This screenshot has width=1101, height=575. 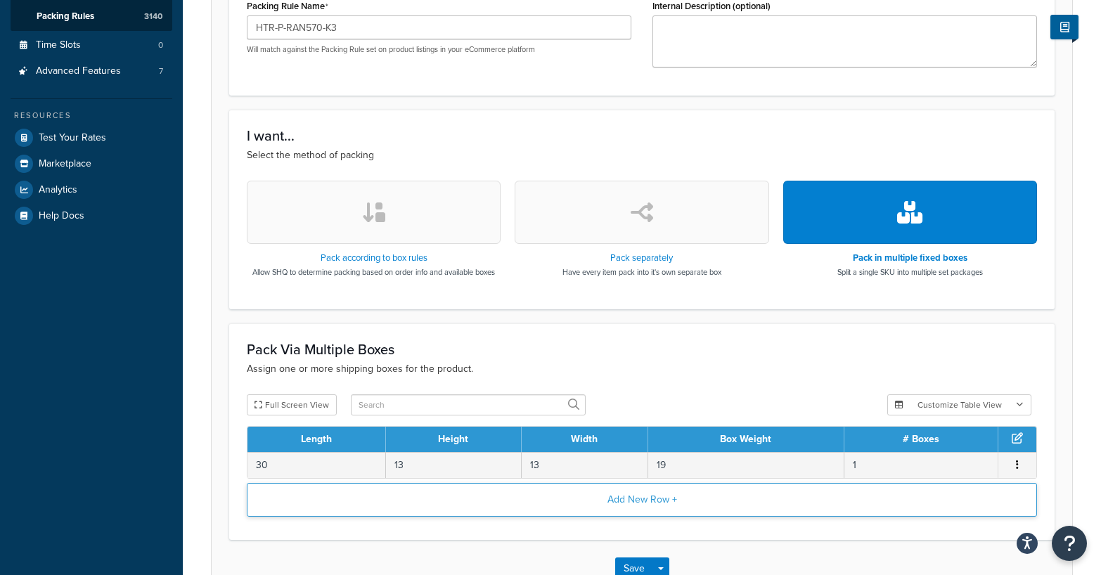 I want to click on th: Length, so click(x=316, y=440).